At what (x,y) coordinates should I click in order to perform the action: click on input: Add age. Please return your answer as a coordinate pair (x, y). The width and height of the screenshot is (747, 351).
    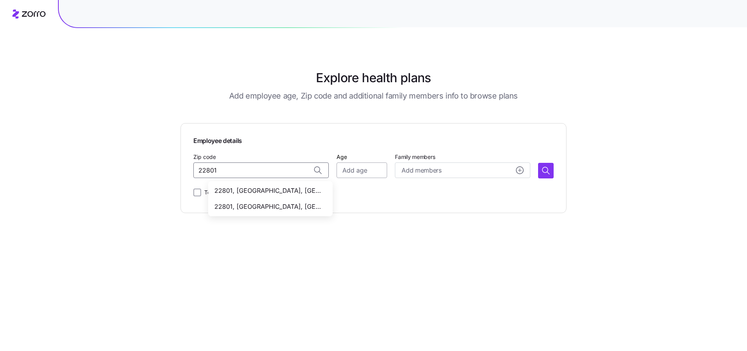
    Looking at the image, I should click on (362, 170).